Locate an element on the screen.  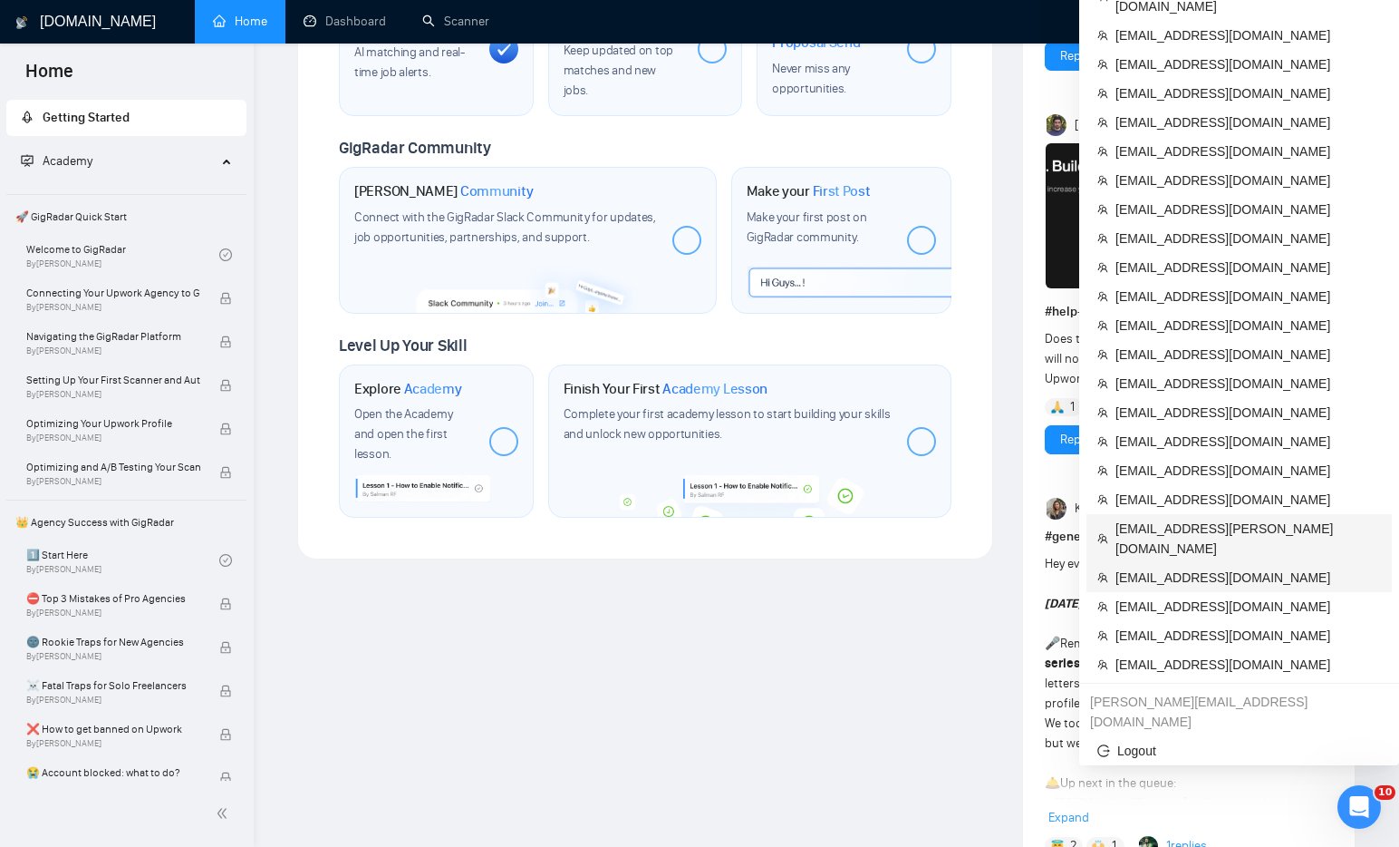
div: Does the verification badge mean that I will not experience a skill check call by Upwork? Or it c... is located at coordinates (1160, 359).